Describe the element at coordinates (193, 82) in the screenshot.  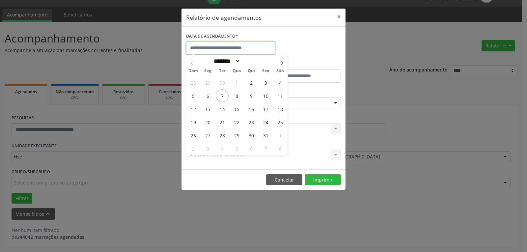
I see `span: Setembro 28, 2025` at that location.